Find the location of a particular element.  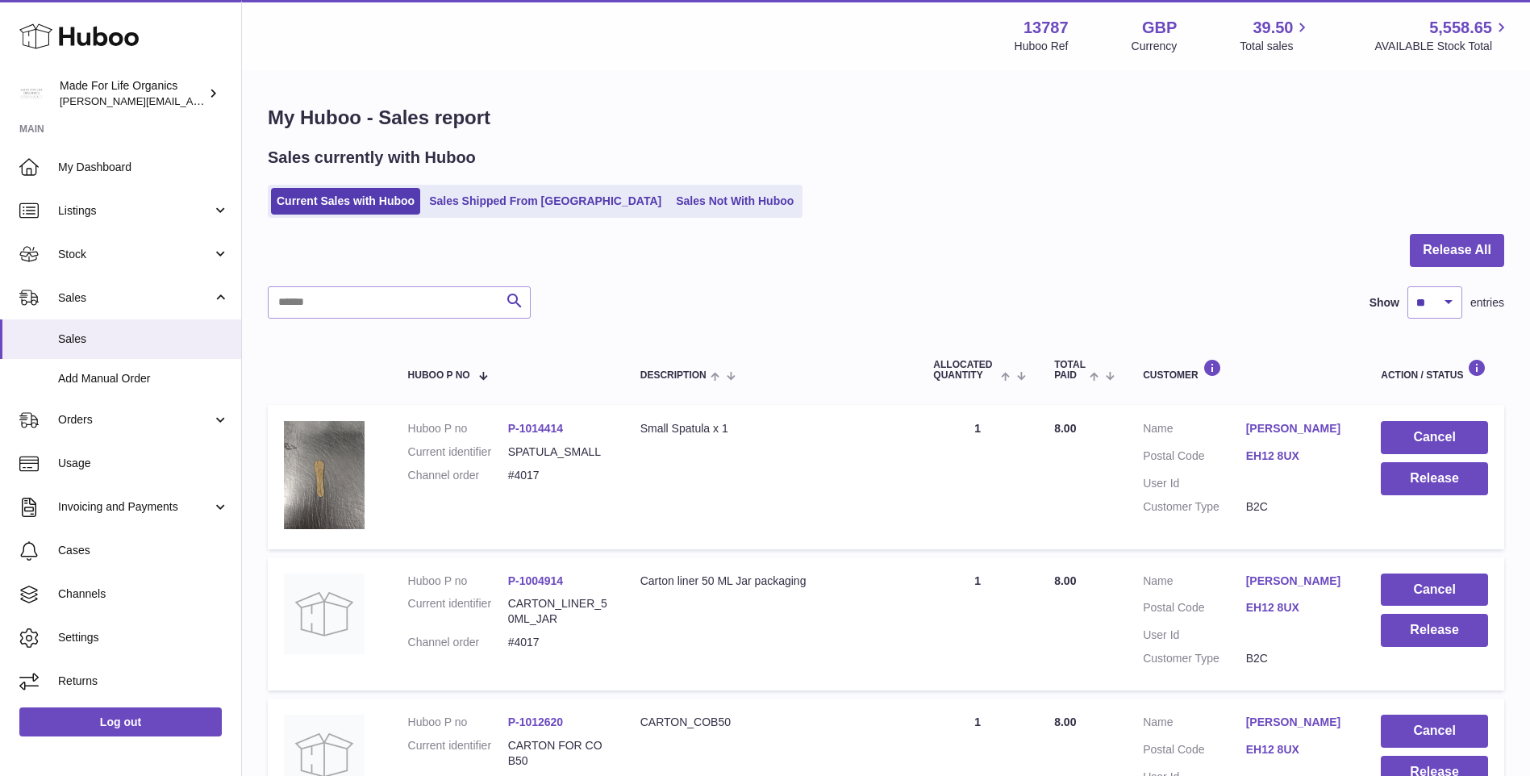

div: Made For Life Organics is located at coordinates (132, 94).